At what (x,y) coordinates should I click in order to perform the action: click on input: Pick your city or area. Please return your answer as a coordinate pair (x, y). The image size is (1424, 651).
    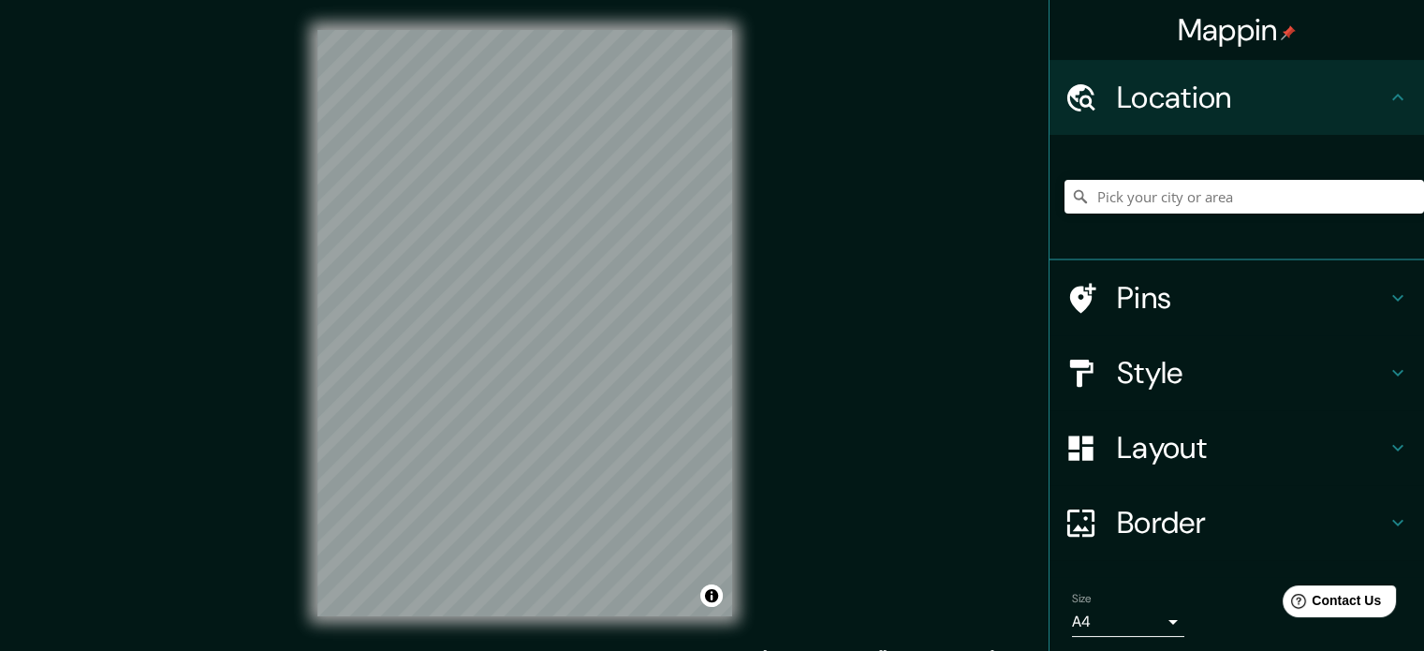
    Looking at the image, I should click on (1244, 197).